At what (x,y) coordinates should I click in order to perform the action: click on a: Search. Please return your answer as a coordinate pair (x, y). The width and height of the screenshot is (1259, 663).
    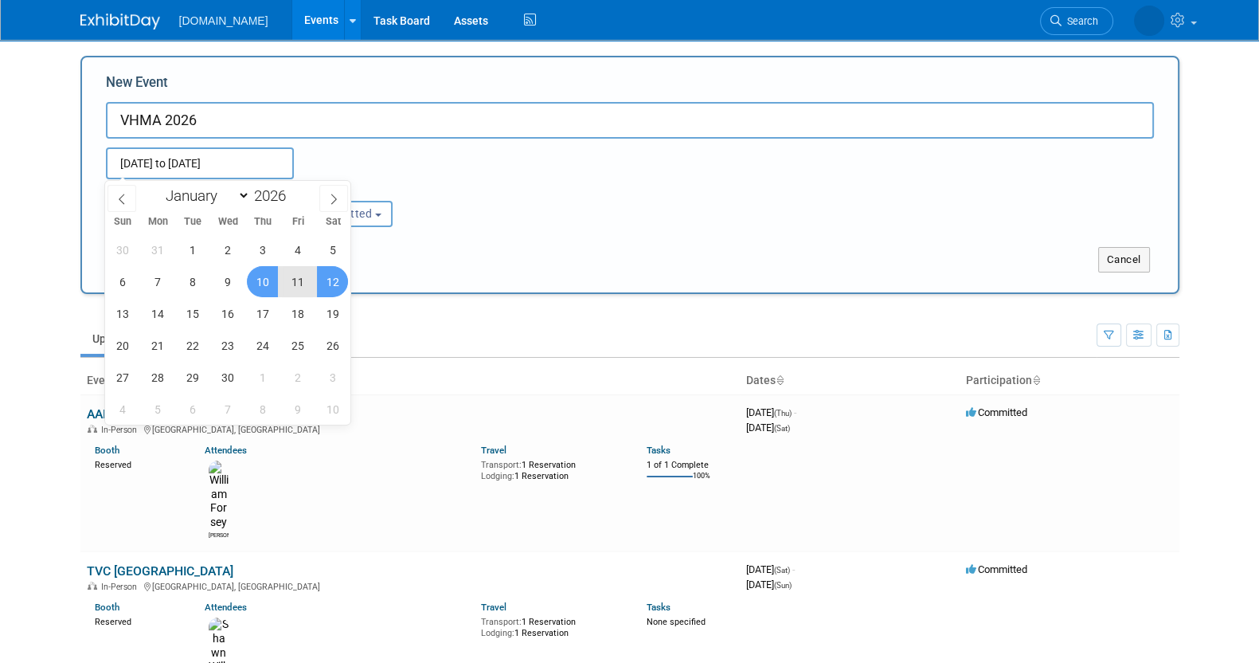
    Looking at the image, I should click on (1077, 21).